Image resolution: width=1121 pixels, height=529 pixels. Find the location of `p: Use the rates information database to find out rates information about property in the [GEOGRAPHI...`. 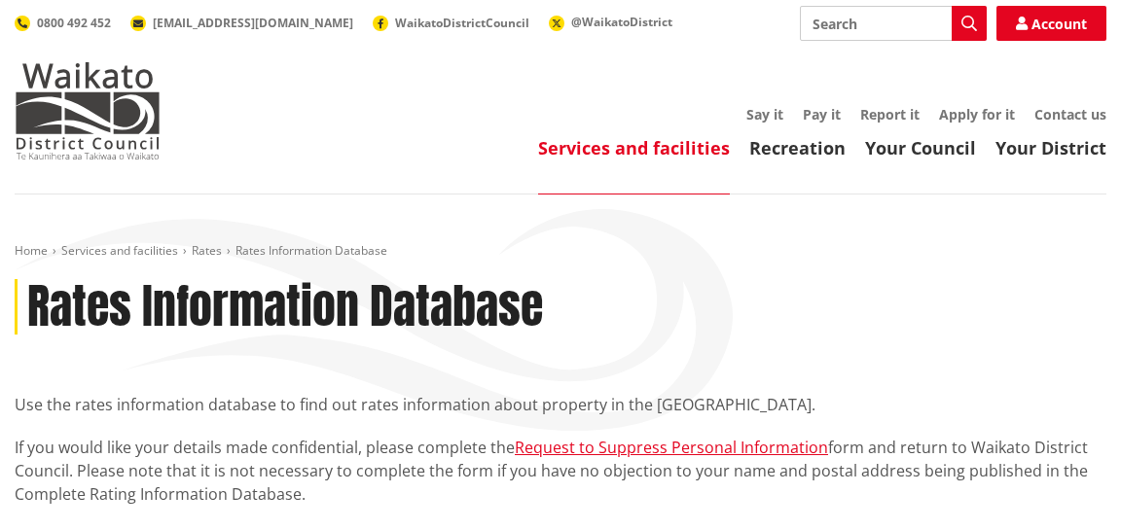

p: Use the rates information database to find out rates information about property in the [GEOGRAPHI... is located at coordinates (561, 405).